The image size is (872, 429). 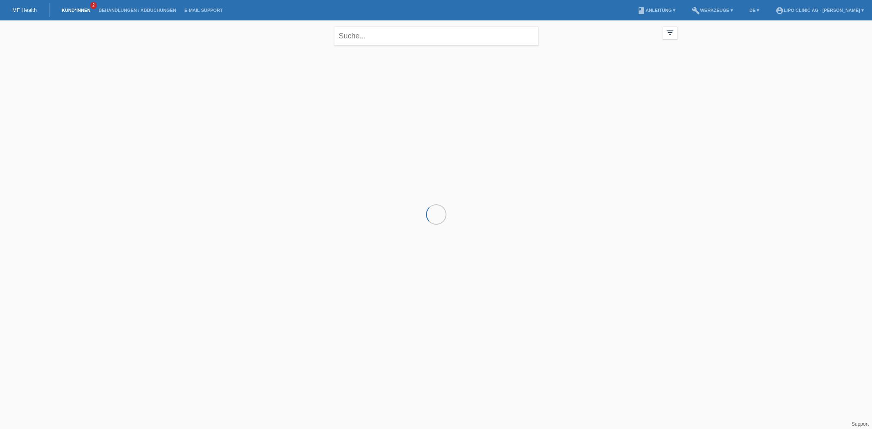 I want to click on a: Behandlungen / Abbuchungen, so click(x=137, y=10).